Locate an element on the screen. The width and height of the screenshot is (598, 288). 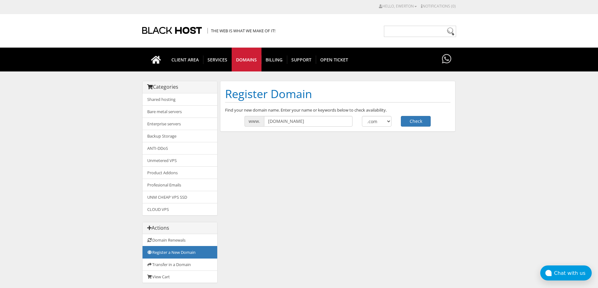
a: Profesional Emails is located at coordinates (180, 185).